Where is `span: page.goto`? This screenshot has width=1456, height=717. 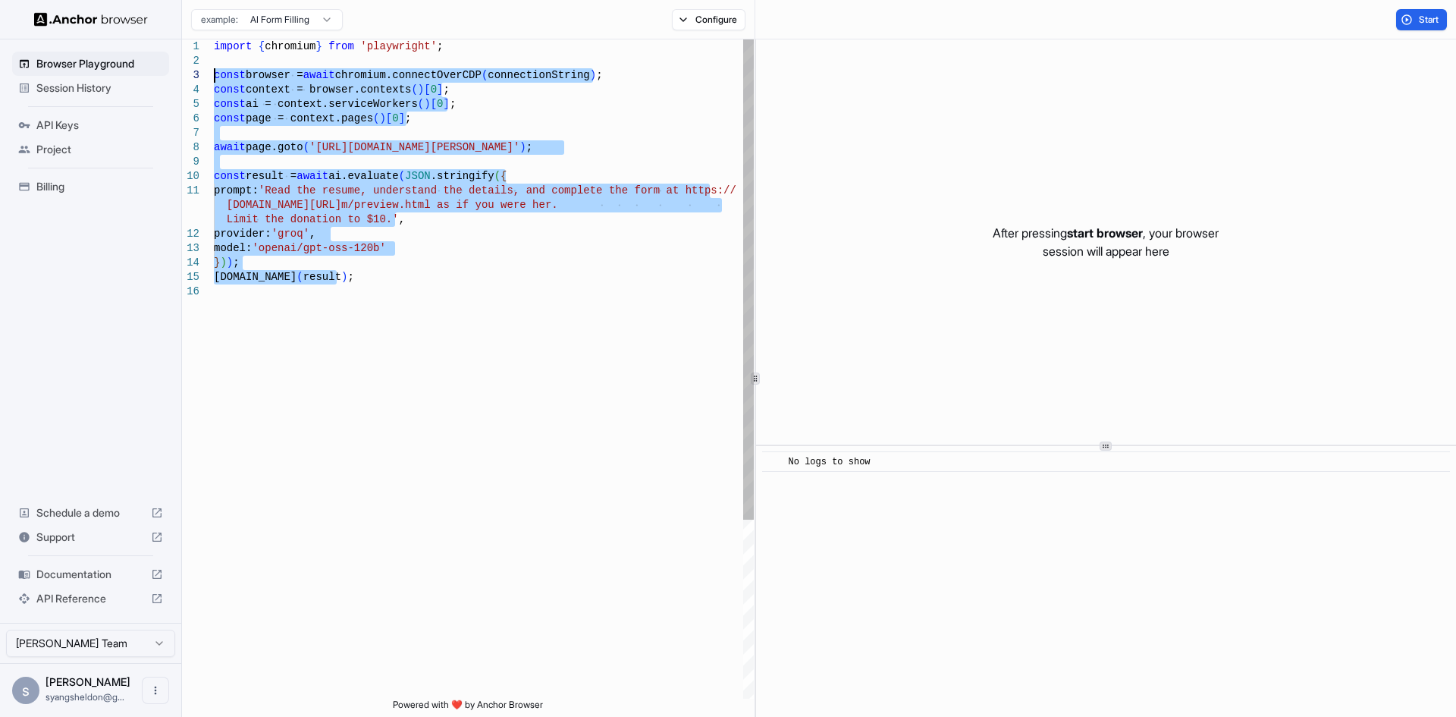
span: page.goto is located at coordinates (275, 147).